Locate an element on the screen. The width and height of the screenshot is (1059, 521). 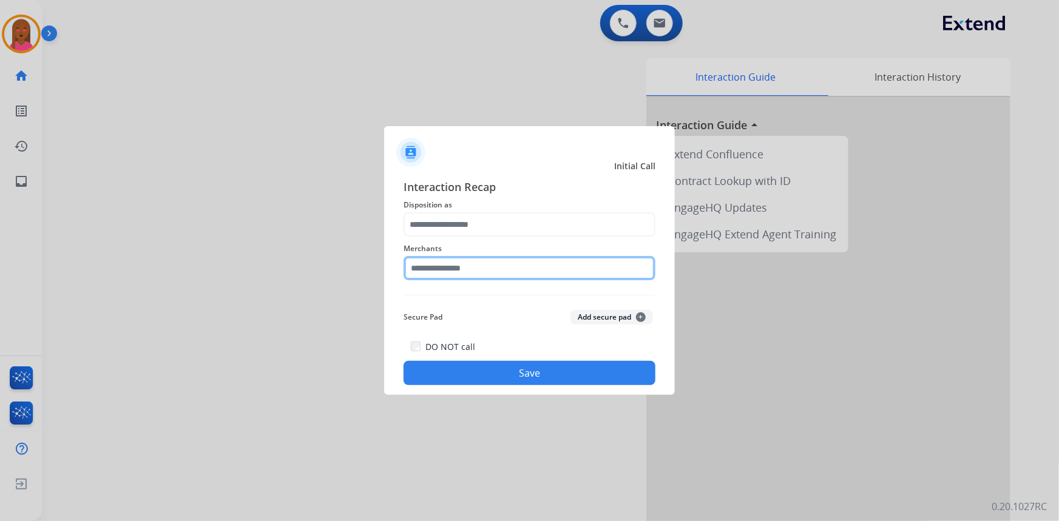
span: Initial Call is located at coordinates (635, 166).